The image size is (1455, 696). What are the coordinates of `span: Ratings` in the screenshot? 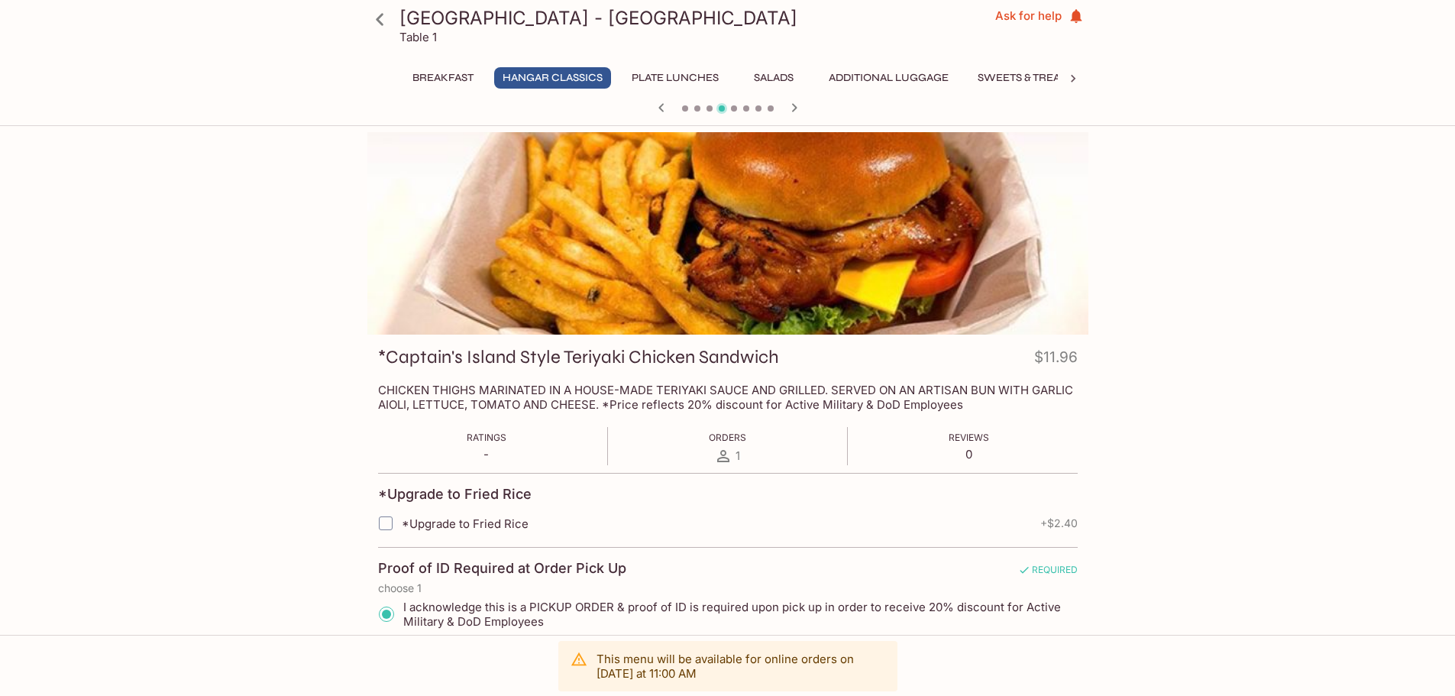 It's located at (486, 437).